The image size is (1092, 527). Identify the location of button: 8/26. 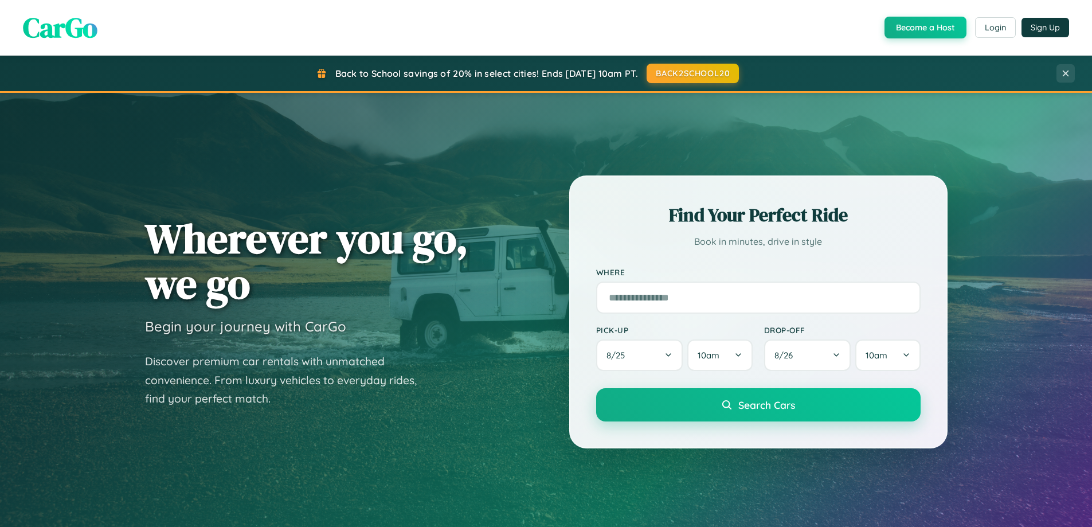
(807, 355).